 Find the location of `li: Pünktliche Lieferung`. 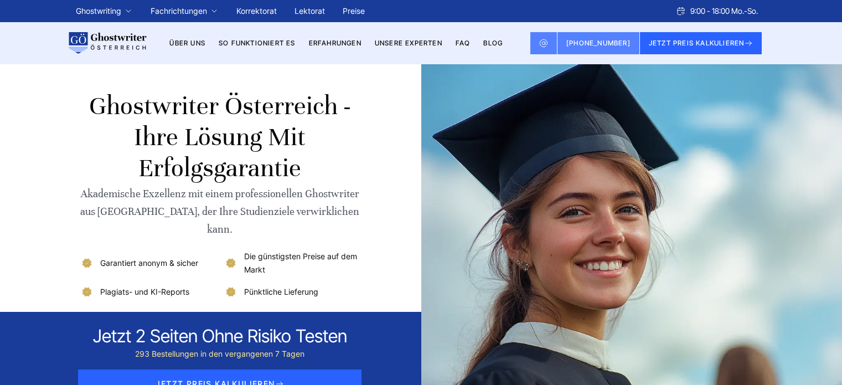

li: Pünktliche Lieferung is located at coordinates (292, 292).